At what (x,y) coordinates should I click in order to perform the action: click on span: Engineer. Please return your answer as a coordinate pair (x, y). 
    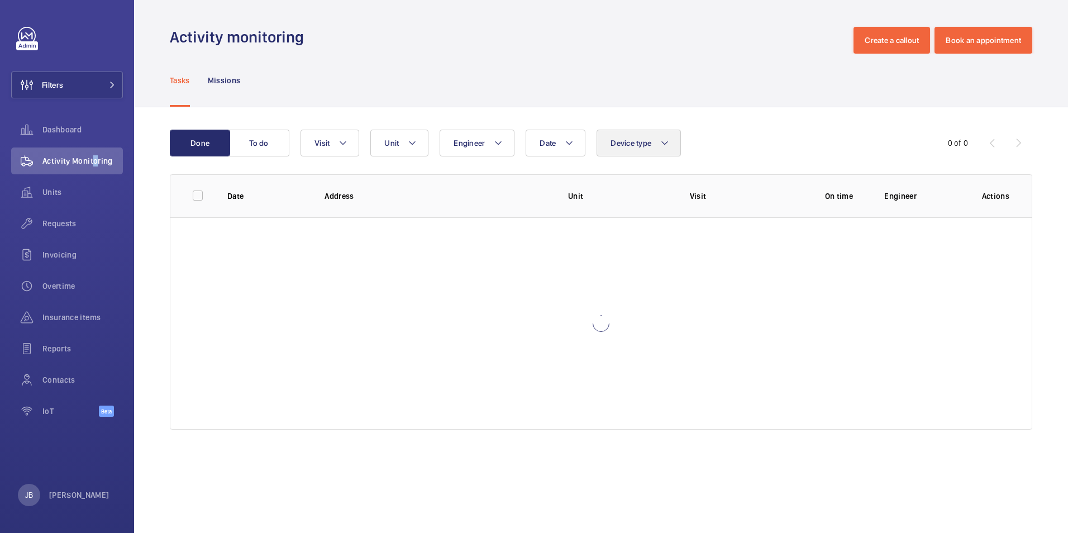
    Looking at the image, I should click on (469, 143).